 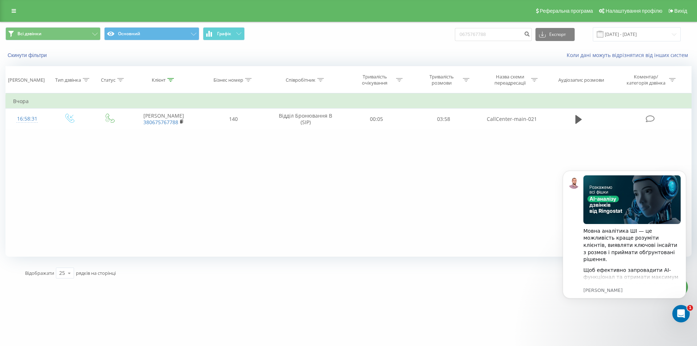 What do you see at coordinates (53, 34) in the screenshot?
I see `button: Всі дзвінки` at bounding box center [53, 34].